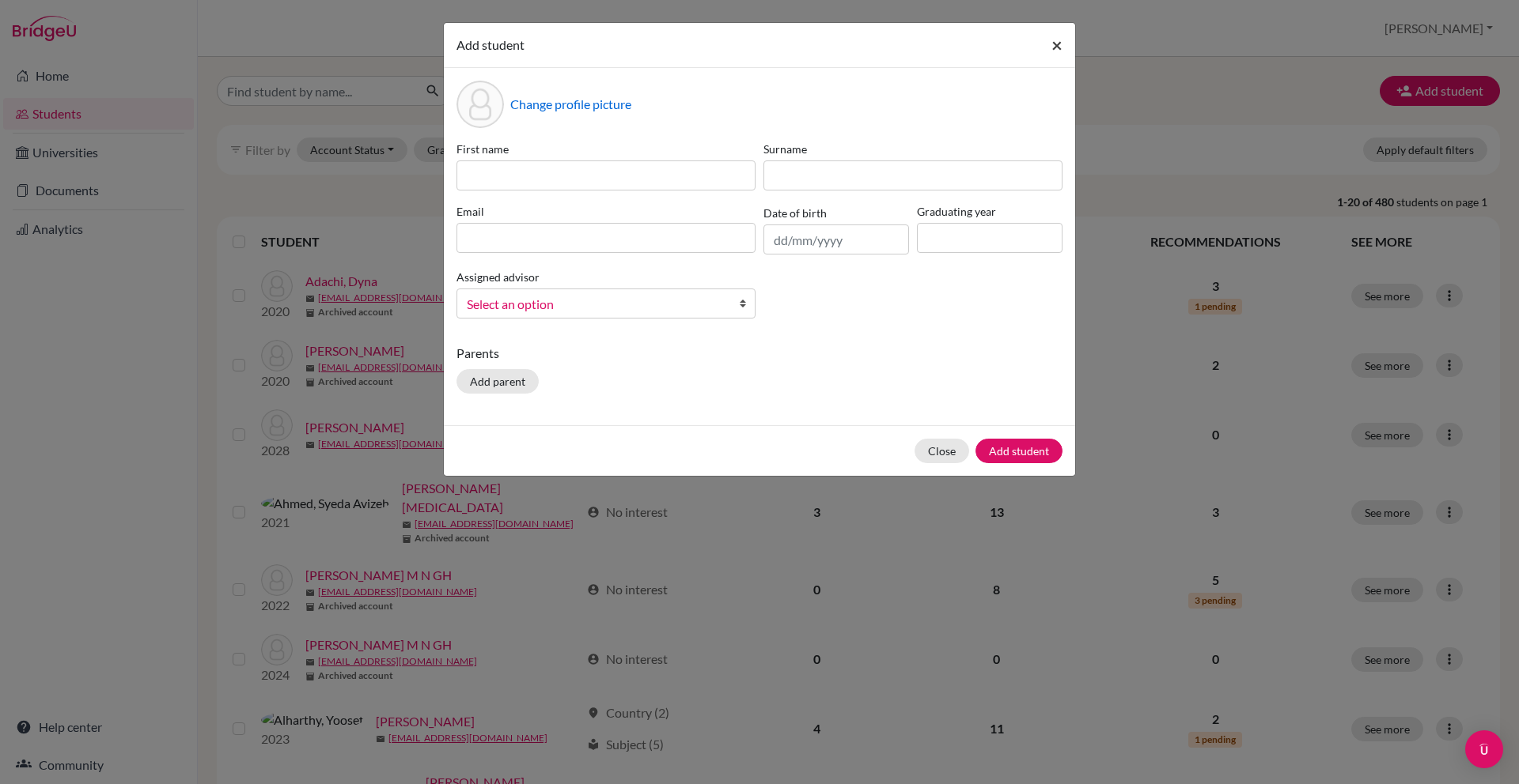 Image resolution: width=1519 pixels, height=784 pixels. Describe the element at coordinates (795, 213) in the screenshot. I see `label: Date of birth` at that location.